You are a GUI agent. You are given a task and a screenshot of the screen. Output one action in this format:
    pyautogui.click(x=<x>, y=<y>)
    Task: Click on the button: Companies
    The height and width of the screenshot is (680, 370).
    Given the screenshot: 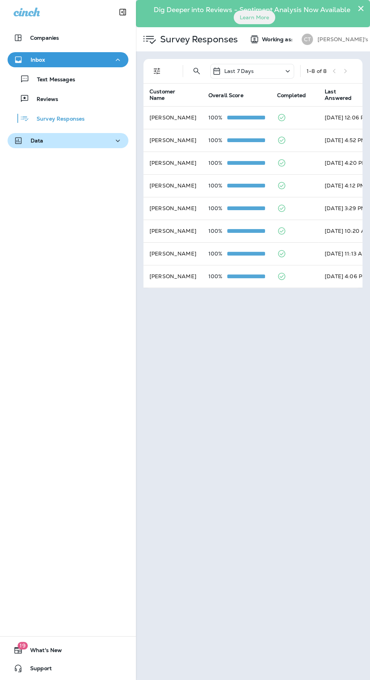 What is the action you would take?
    pyautogui.click(x=68, y=38)
    